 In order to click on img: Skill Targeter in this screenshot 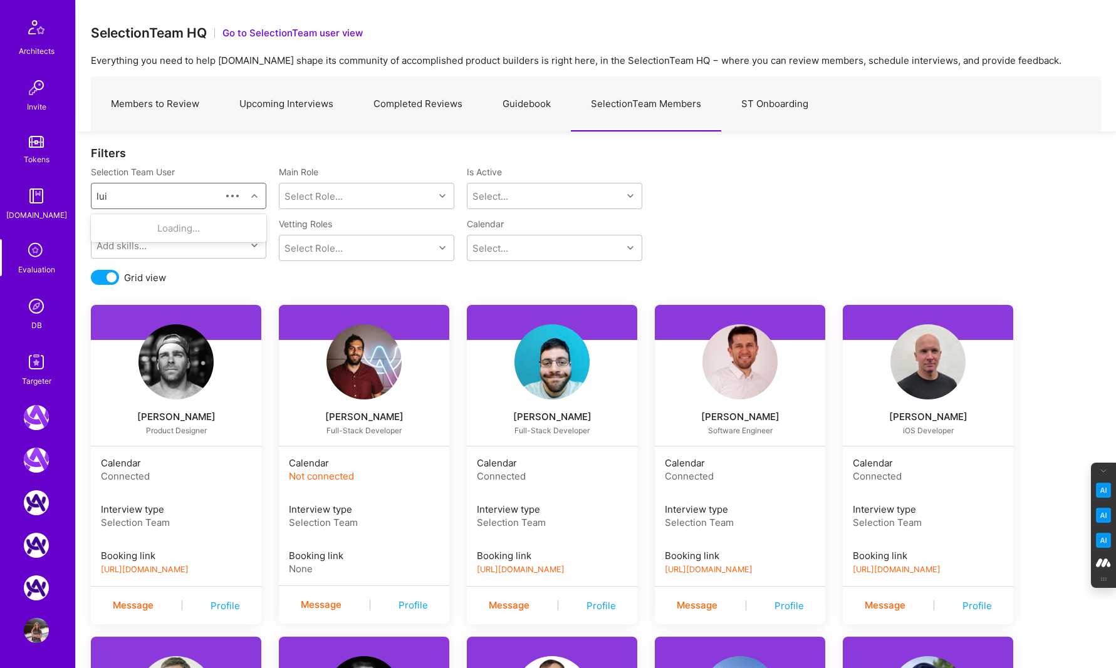, I will do `click(36, 362)`.